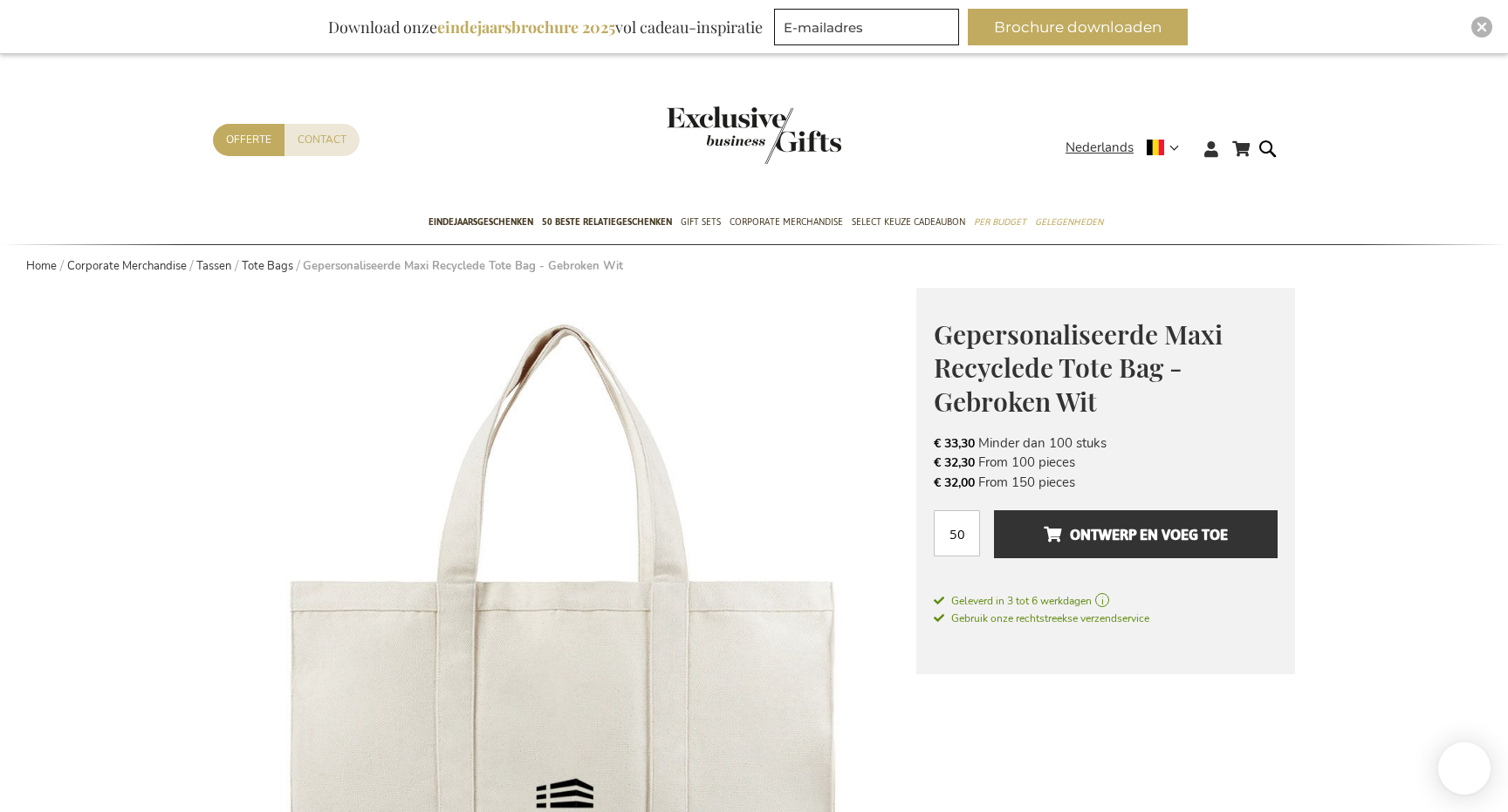 The image size is (1508, 812). I want to click on span: Corporate Merchandise, so click(786, 222).